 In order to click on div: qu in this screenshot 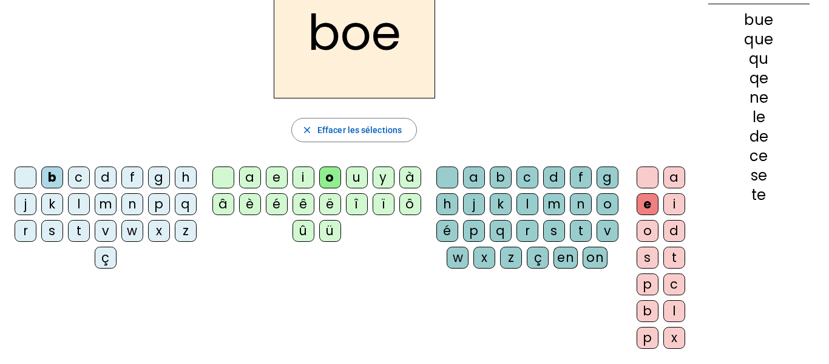, I will do `click(759, 59)`.